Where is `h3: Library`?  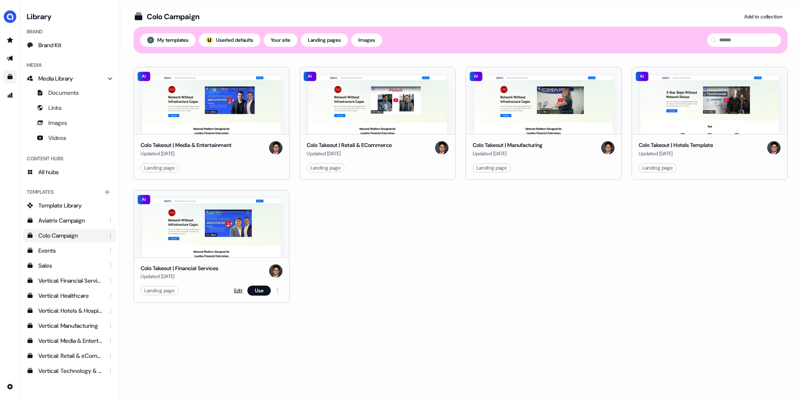
h3: Library is located at coordinates (70, 16).